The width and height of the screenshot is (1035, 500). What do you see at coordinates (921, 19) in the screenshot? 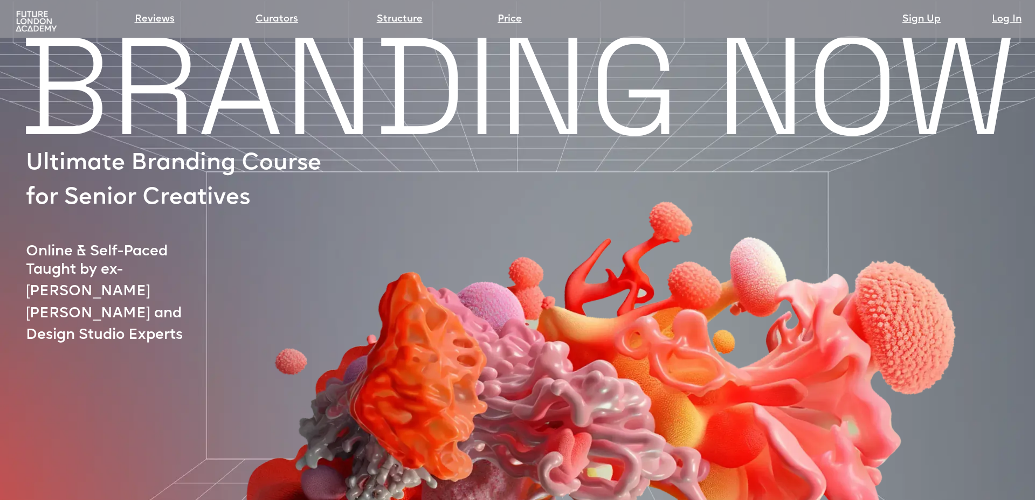
I see `a: Sign Up` at bounding box center [921, 19].